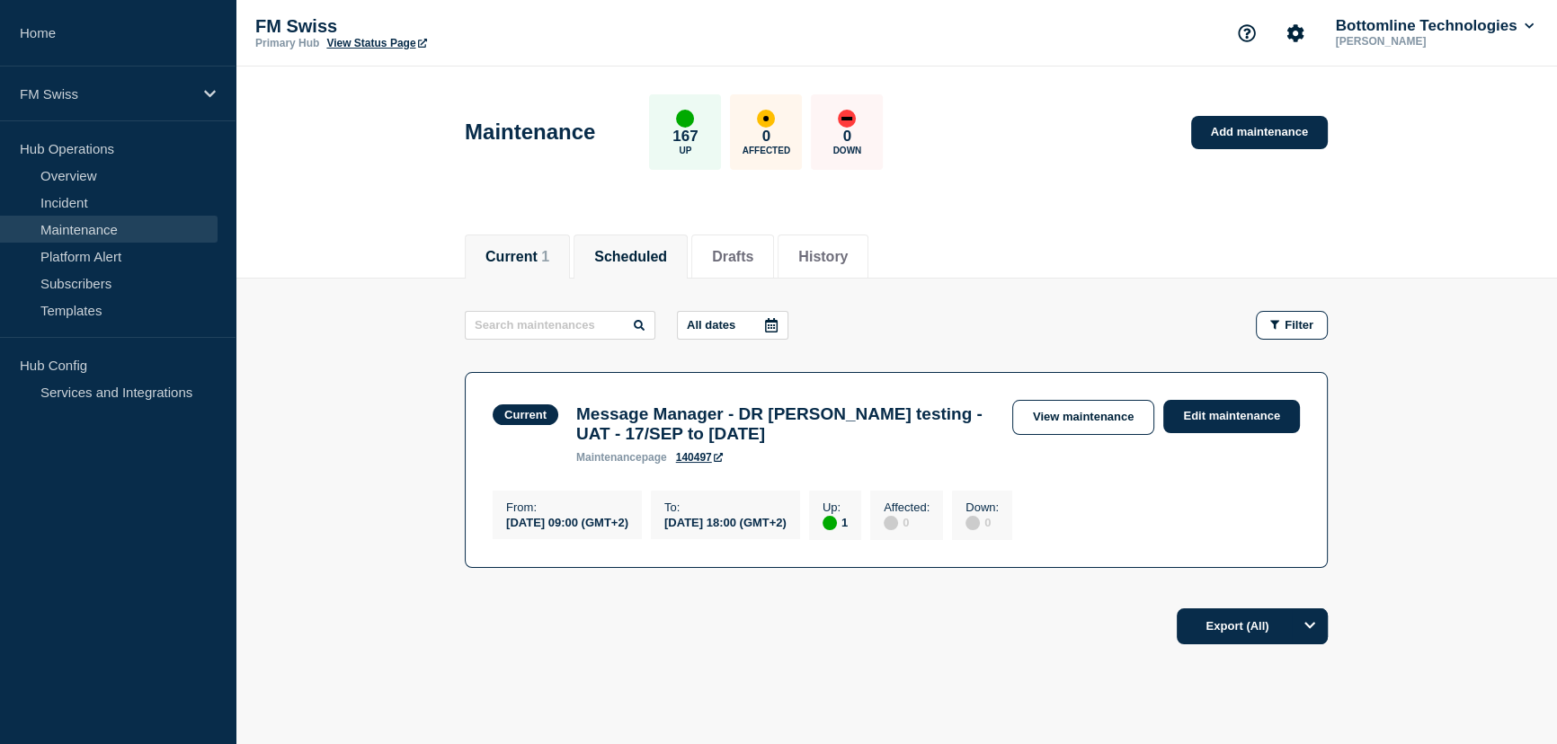 Image resolution: width=1557 pixels, height=744 pixels. I want to click on p: Down :, so click(981, 507).